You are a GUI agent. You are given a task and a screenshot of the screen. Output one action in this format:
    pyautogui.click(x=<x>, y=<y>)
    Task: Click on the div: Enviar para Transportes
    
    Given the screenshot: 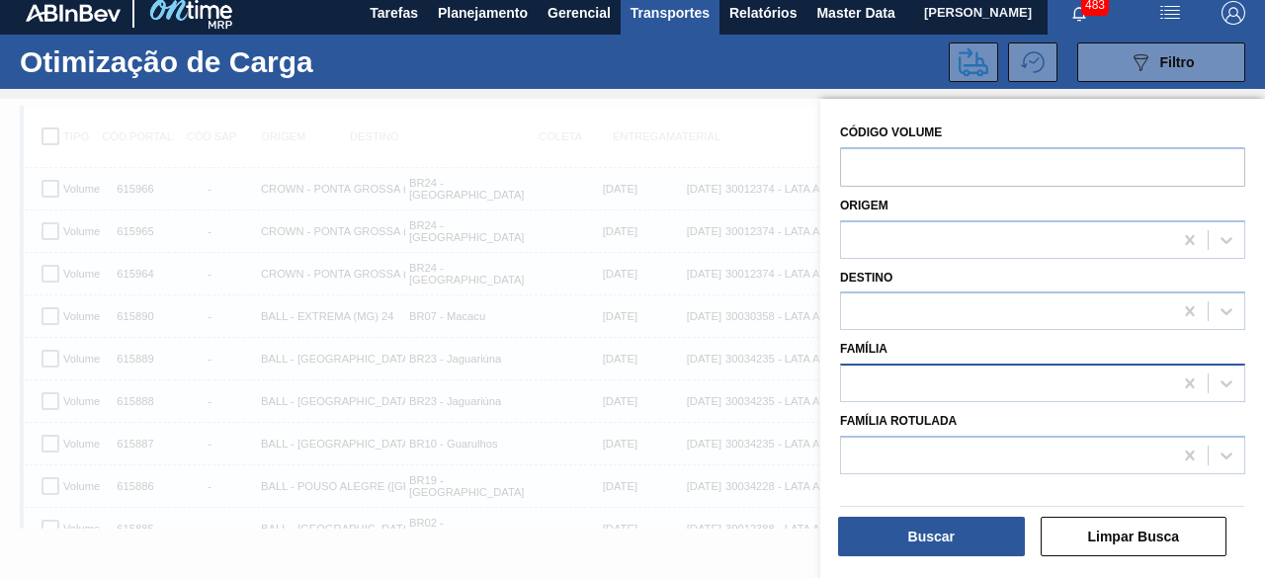 What is the action you would take?
    pyautogui.click(x=978, y=62)
    